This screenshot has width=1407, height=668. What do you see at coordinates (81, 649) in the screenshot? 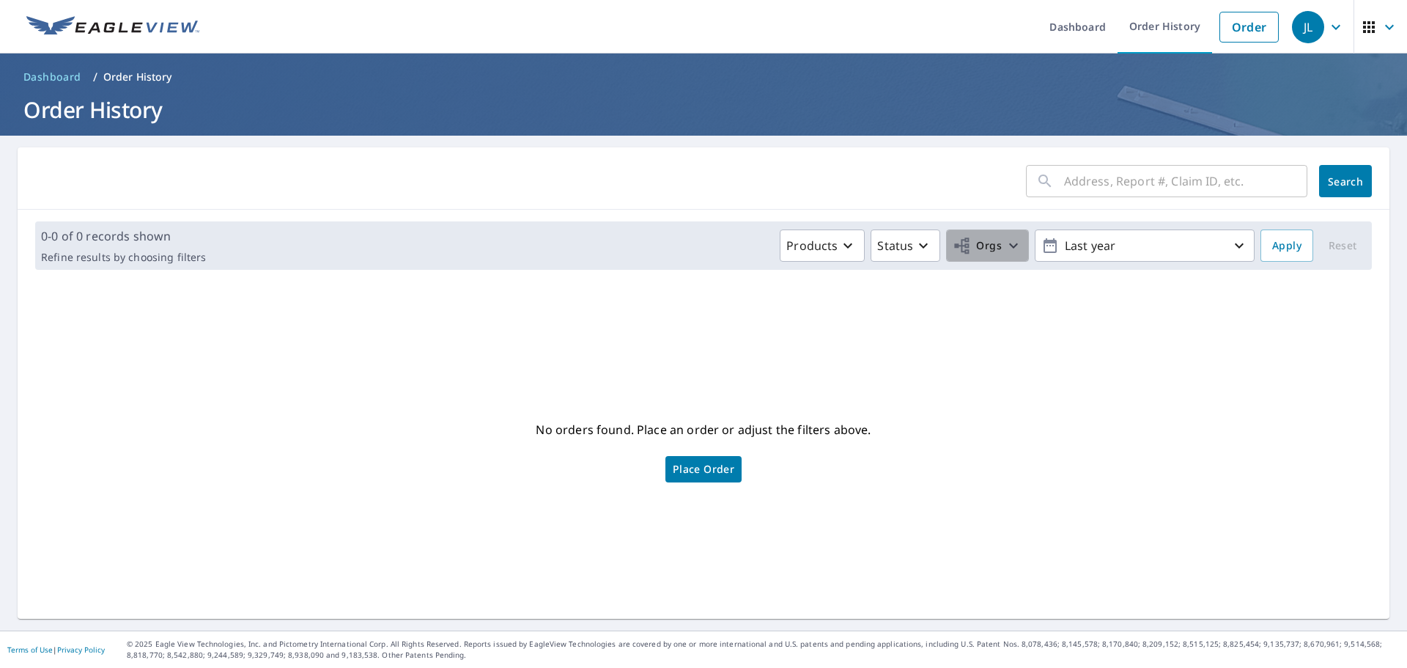
I see `a: Privacy Policy` at bounding box center [81, 649].